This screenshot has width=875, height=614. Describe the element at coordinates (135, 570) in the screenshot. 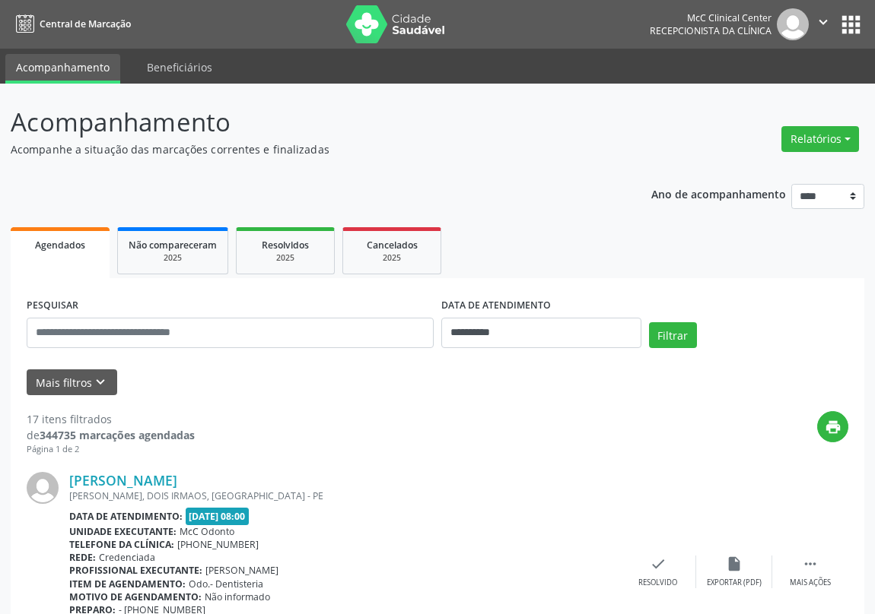

I see `b: Profissional executante:` at that location.